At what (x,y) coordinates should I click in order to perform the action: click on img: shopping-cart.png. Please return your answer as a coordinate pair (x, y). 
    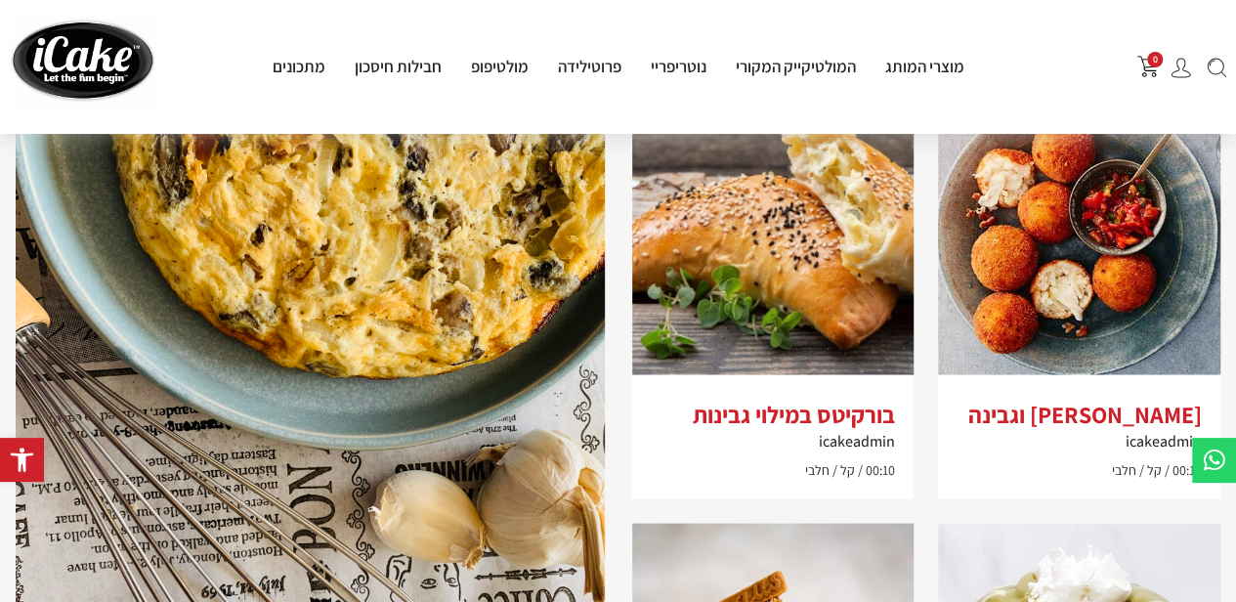
    Looking at the image, I should click on (1148, 66).